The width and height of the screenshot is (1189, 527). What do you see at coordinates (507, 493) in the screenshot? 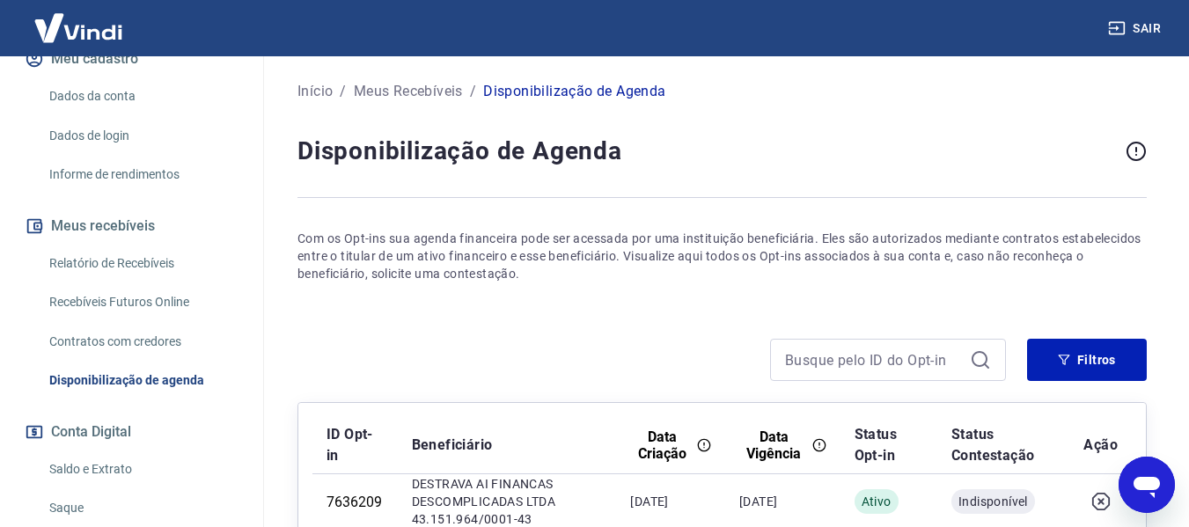
I see `p: DESTRAVA AI FINANCAS DESCOMPLICADAS LTDA` at bounding box center [507, 493].